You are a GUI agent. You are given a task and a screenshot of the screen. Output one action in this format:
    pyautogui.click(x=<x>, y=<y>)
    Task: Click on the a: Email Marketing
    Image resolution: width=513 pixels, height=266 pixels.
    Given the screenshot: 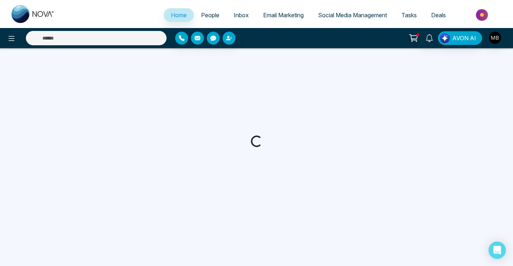 What is the action you would take?
    pyautogui.click(x=283, y=15)
    